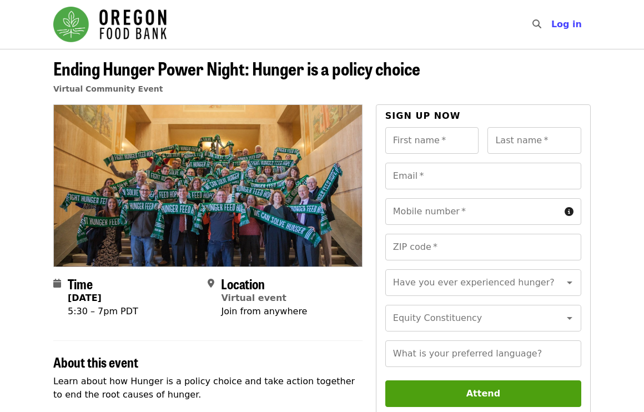 Image resolution: width=644 pixels, height=412 pixels. I want to click on button: Log in, so click(567, 24).